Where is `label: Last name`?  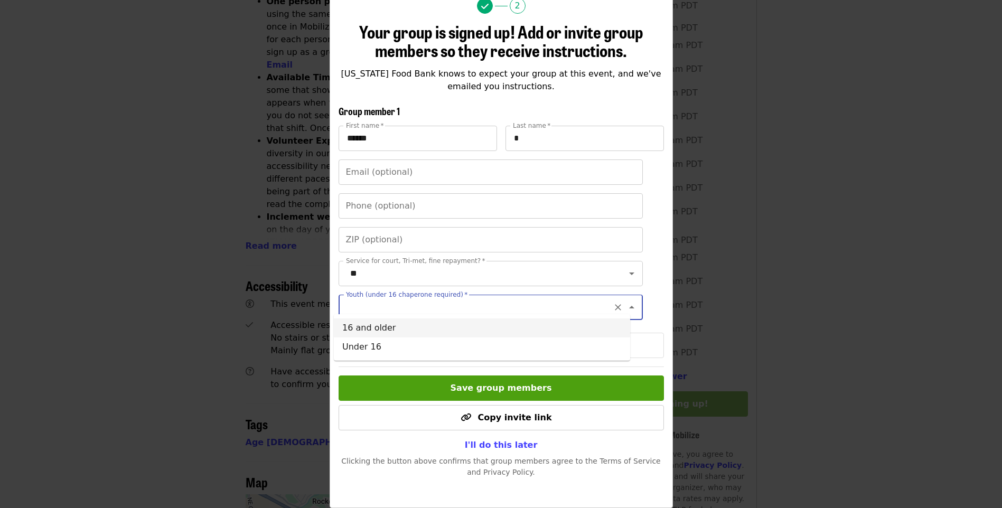
label: Last name is located at coordinates (531, 126).